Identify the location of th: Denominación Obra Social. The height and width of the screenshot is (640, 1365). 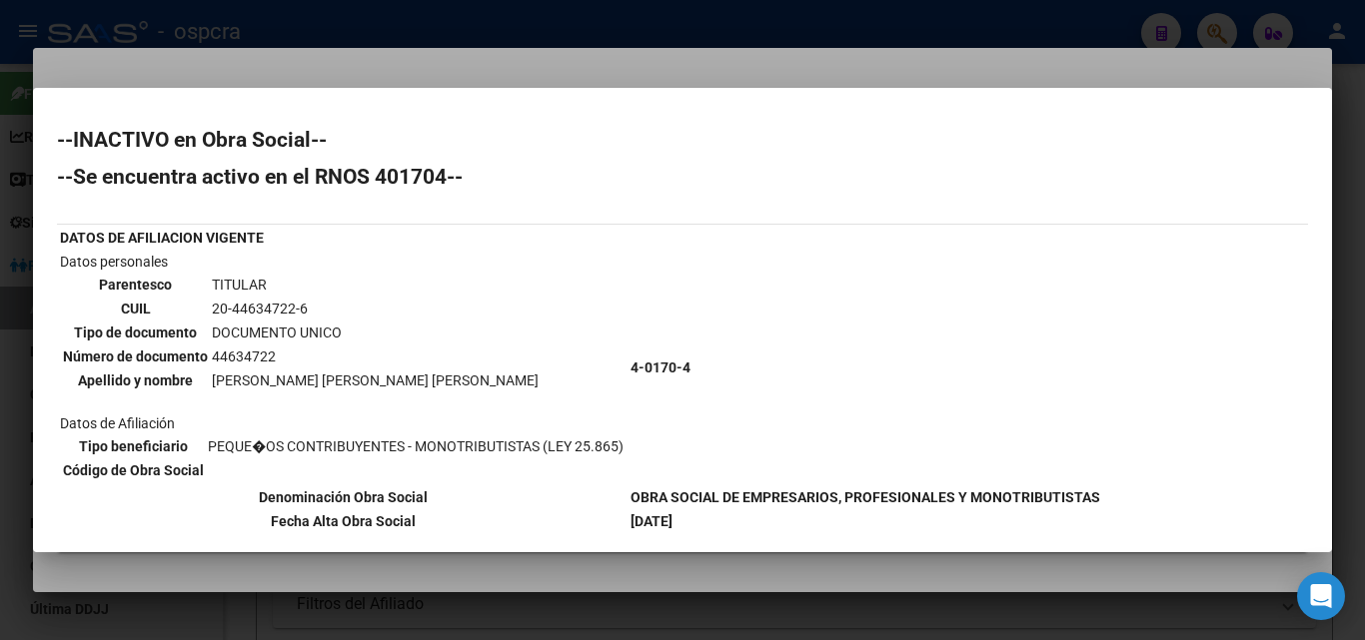
(343, 498).